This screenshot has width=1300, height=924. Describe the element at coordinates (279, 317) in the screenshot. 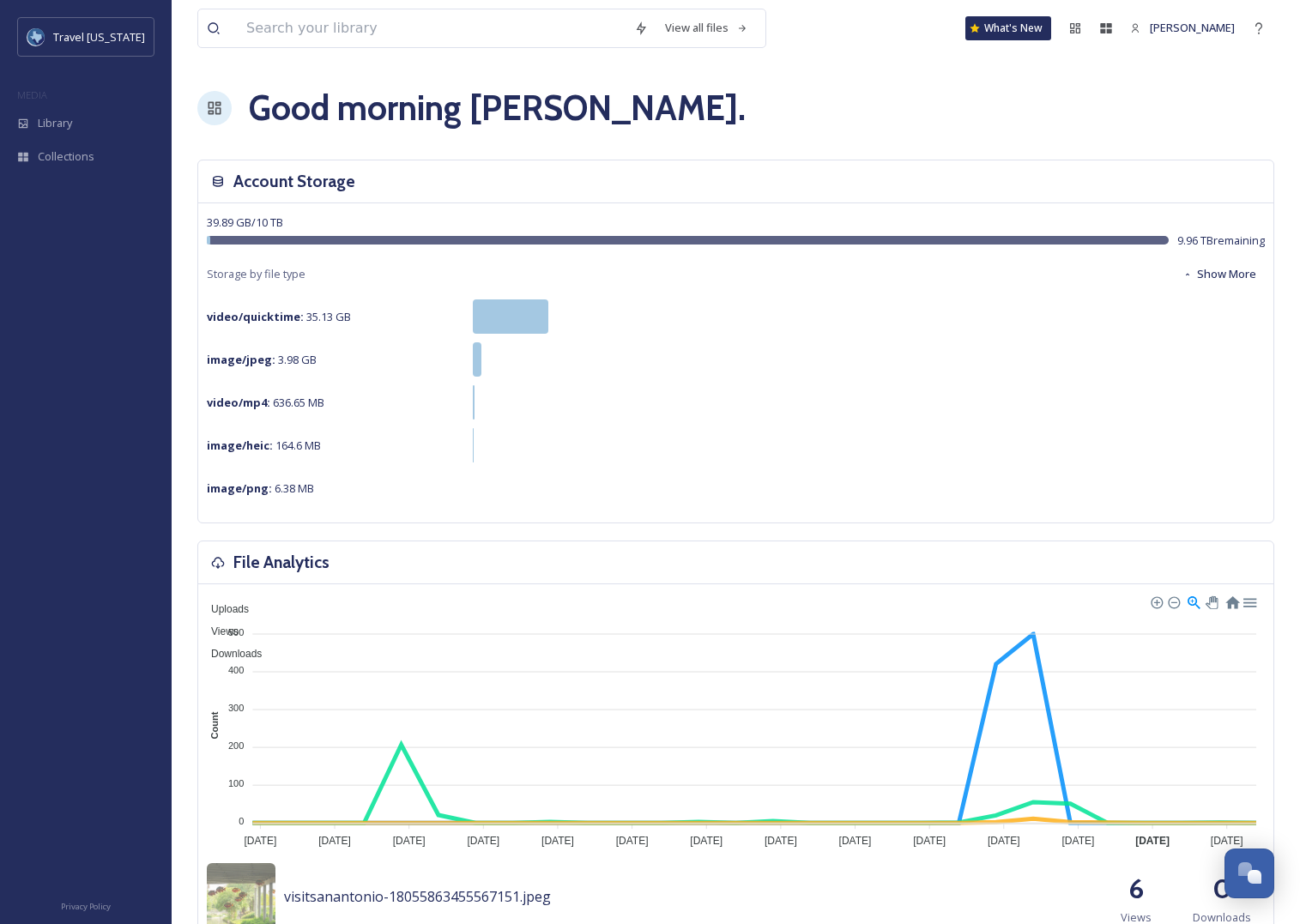

I see `span: 35.13 GB` at that location.